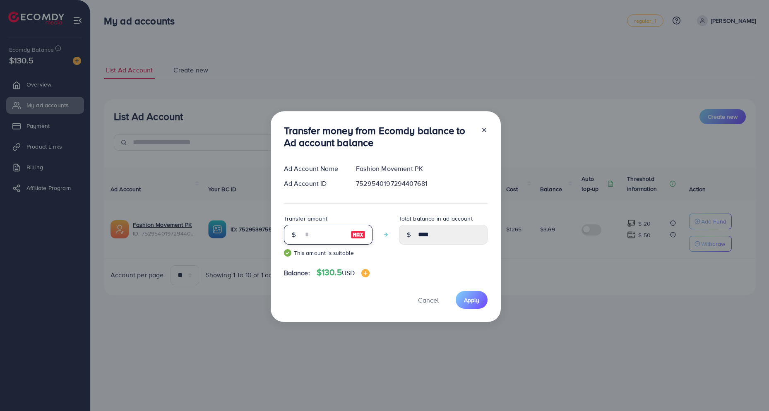 The image size is (769, 411). What do you see at coordinates (343, 272) in the screenshot?
I see `h4: $130.5` at bounding box center [343, 272].